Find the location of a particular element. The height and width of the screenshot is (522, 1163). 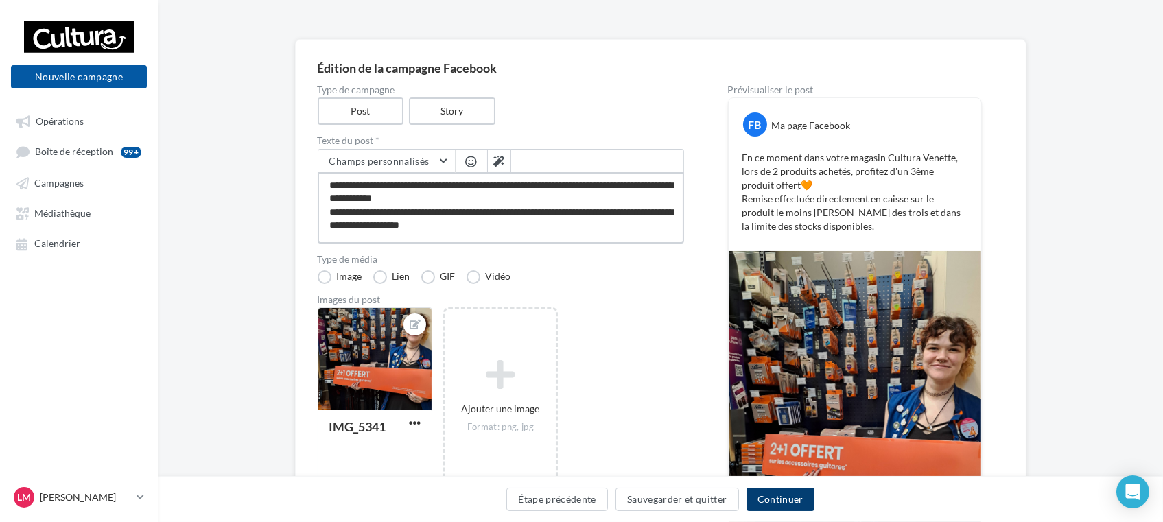

a: Calendrier is located at coordinates (79, 243).